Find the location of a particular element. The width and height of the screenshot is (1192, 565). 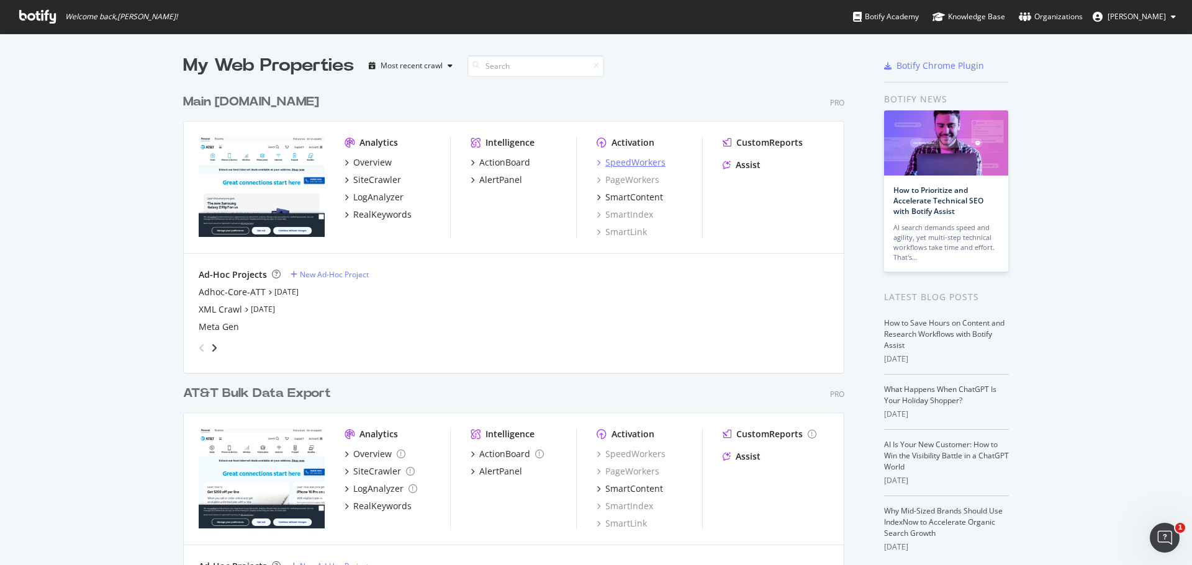

div: Latest Blog Posts is located at coordinates (946, 297).